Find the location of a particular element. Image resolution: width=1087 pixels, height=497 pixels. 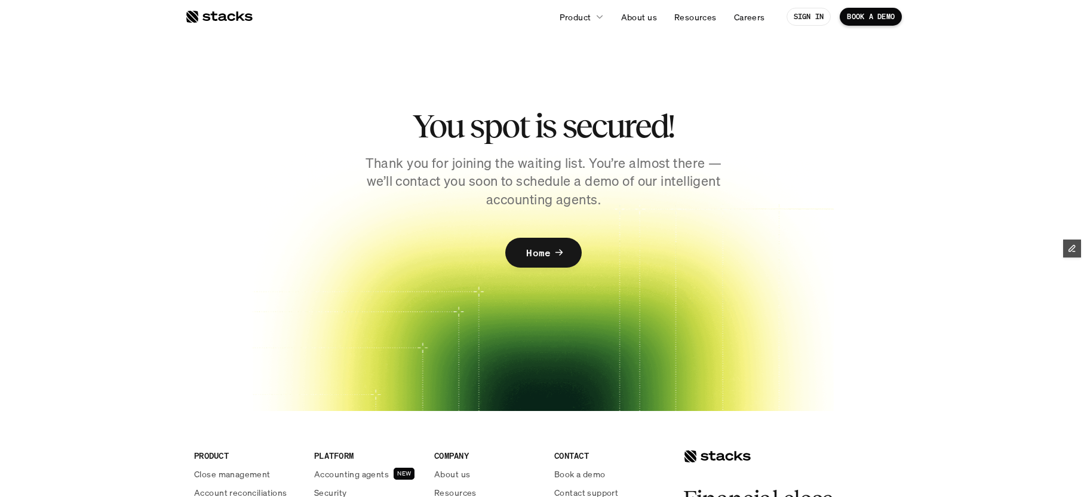

p: Accounting agents is located at coordinates (351, 474).